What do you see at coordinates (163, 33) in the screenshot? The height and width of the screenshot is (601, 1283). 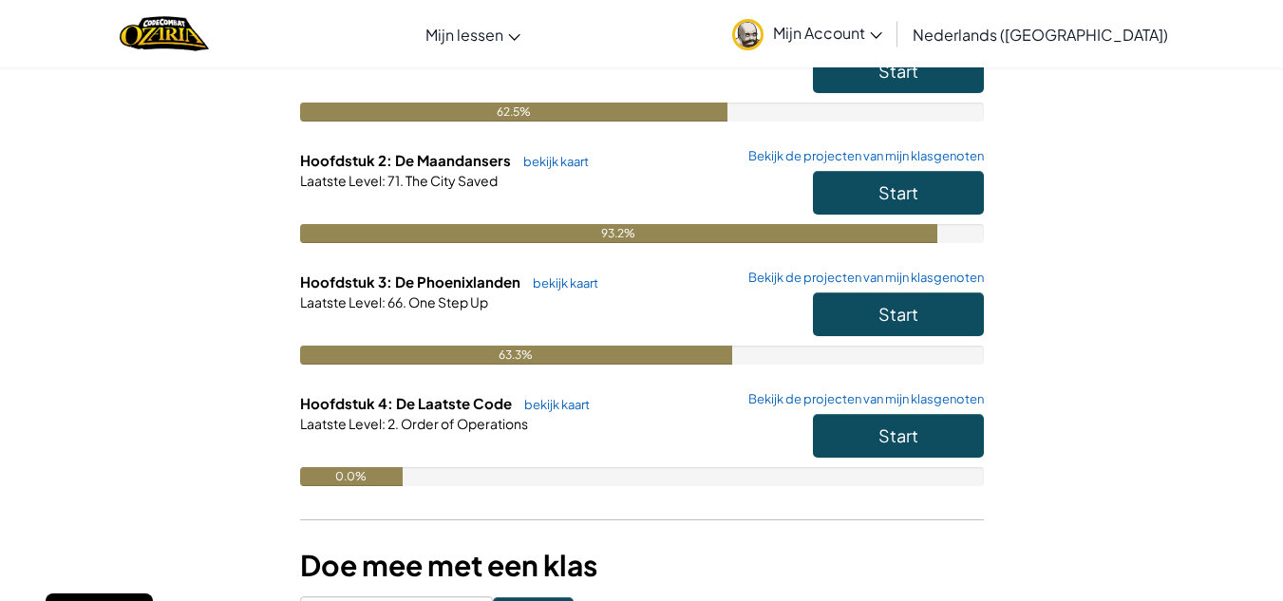 I see `a: Ozaria by CodeCombat logo` at bounding box center [163, 33].